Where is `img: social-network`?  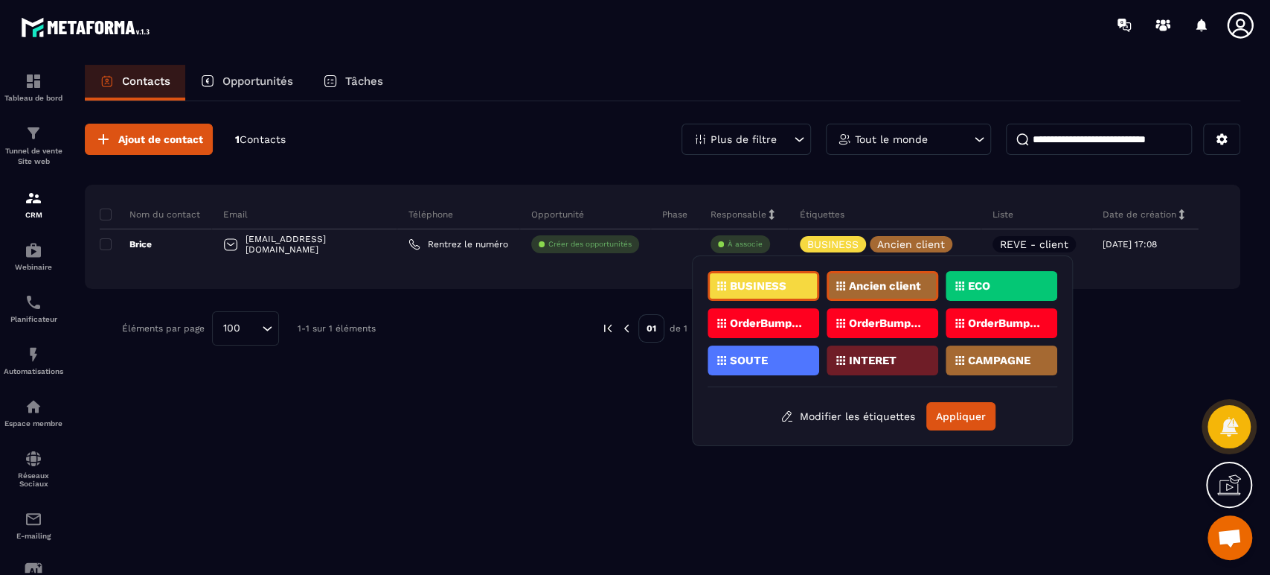 img: social-network is located at coordinates (33, 458).